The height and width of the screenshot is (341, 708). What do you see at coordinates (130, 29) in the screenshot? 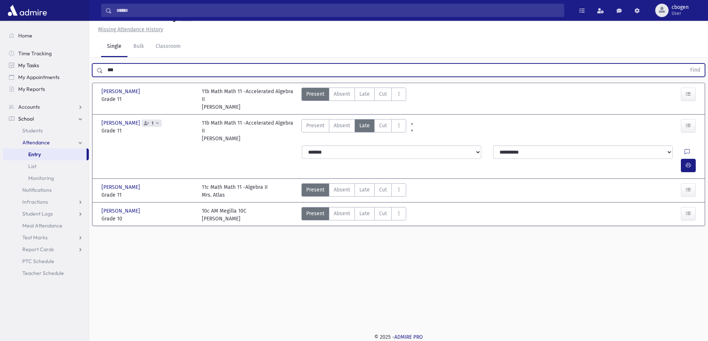
I see `u: Missing Attendance History` at bounding box center [130, 29].